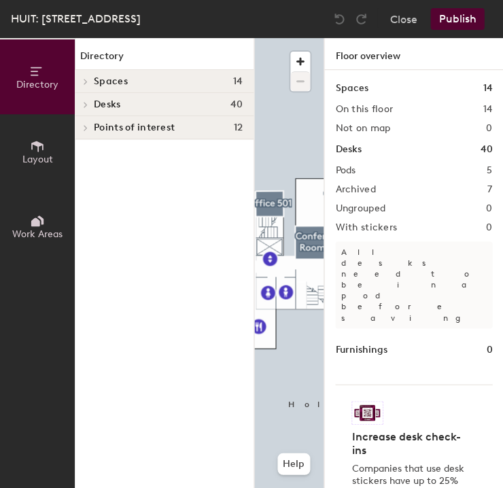  I want to click on h1: Floor overview, so click(413, 54).